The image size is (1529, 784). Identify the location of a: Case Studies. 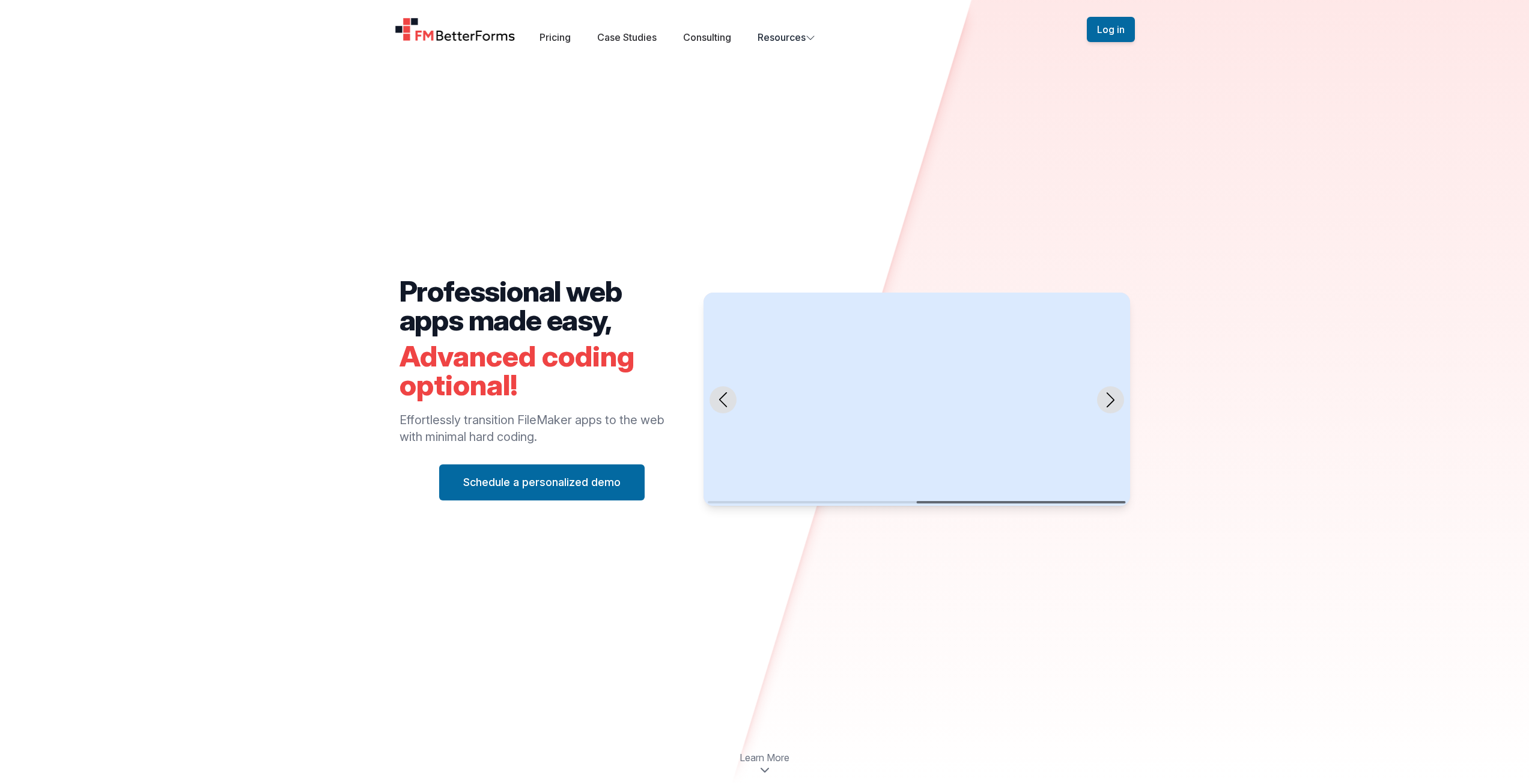
(627, 37).